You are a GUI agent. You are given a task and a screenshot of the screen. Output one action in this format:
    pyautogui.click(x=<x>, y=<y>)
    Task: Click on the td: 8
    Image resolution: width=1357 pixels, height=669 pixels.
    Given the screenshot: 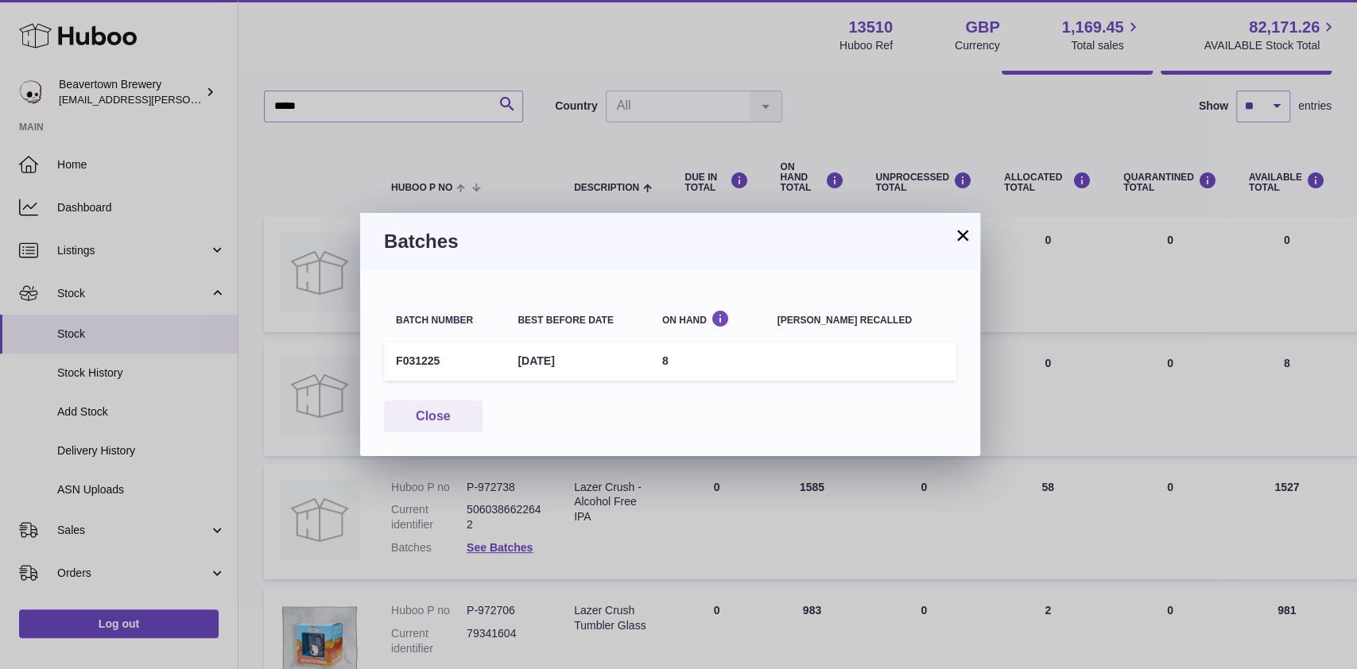 What is the action you would take?
    pyautogui.click(x=708, y=361)
    